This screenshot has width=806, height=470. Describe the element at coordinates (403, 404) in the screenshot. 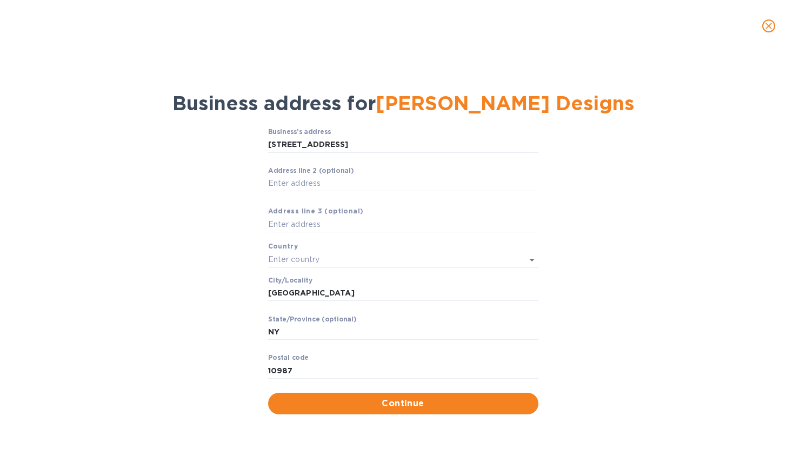

I see `span: Continue` at that location.